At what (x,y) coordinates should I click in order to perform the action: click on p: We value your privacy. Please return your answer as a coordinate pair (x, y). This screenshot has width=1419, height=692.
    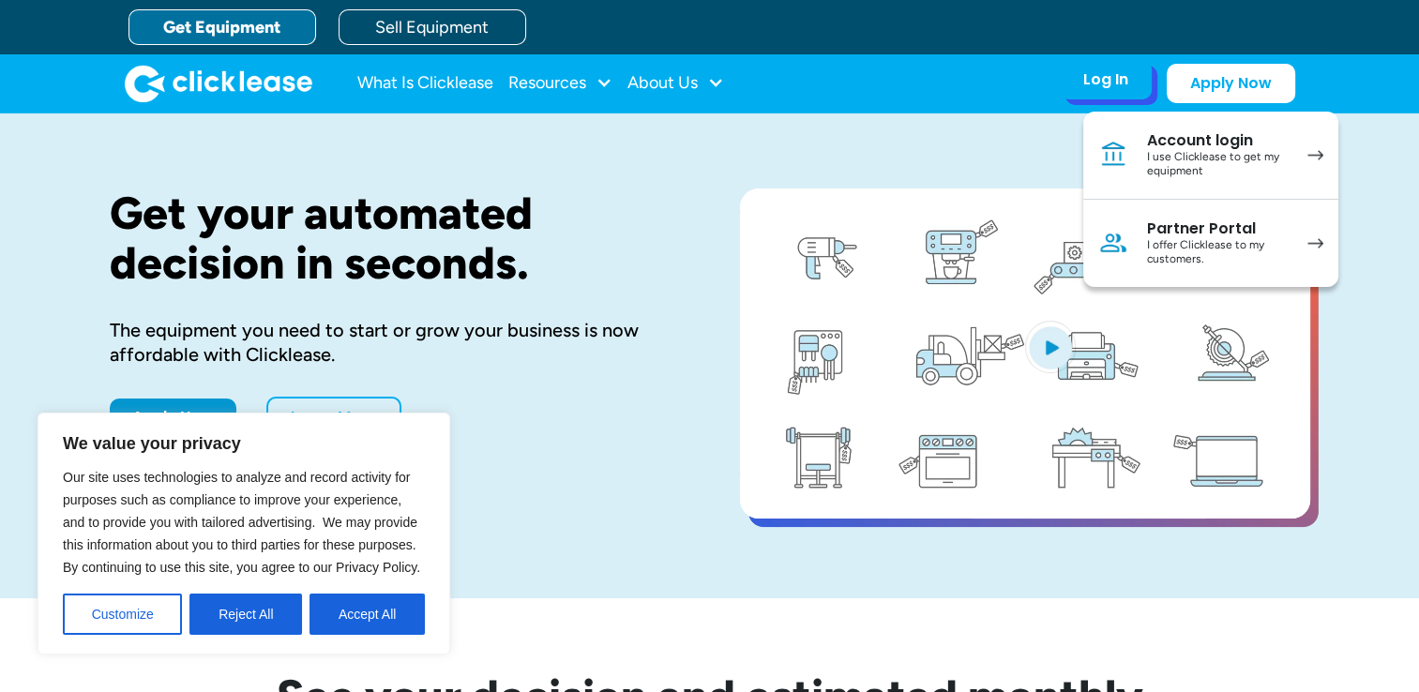
    Looking at the image, I should click on (244, 444).